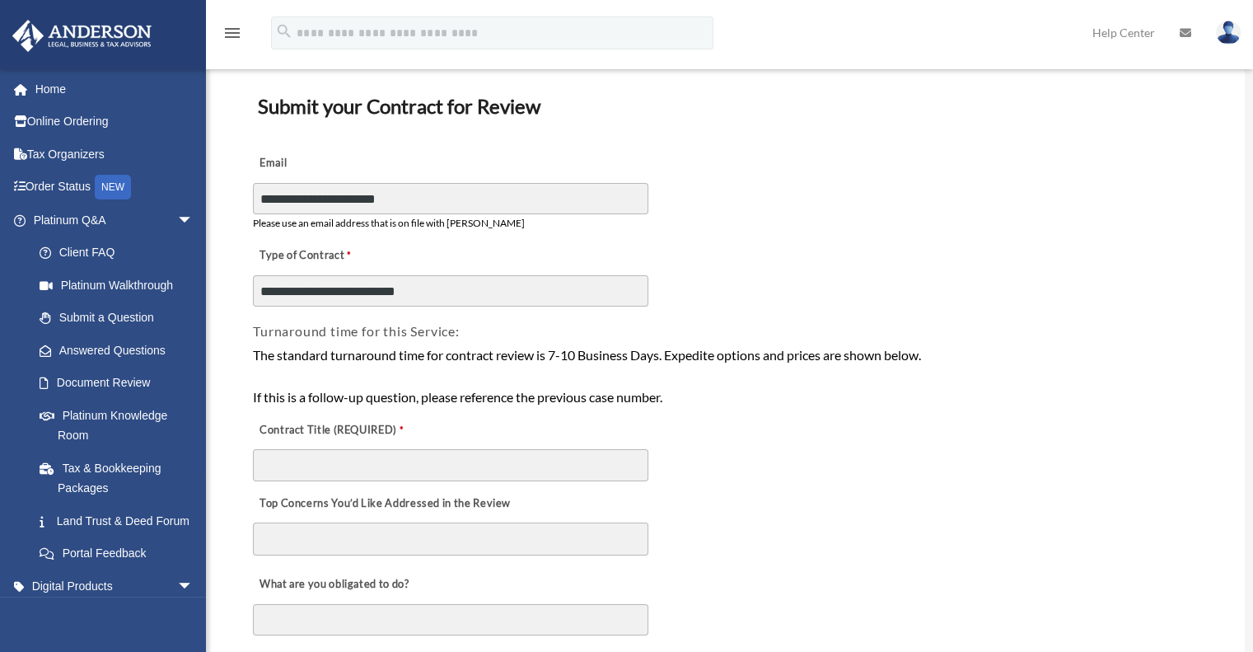 This screenshot has width=1253, height=652. What do you see at coordinates (356, 330) in the screenshot?
I see `span: Turnaround time for this Service:` at bounding box center [356, 330].